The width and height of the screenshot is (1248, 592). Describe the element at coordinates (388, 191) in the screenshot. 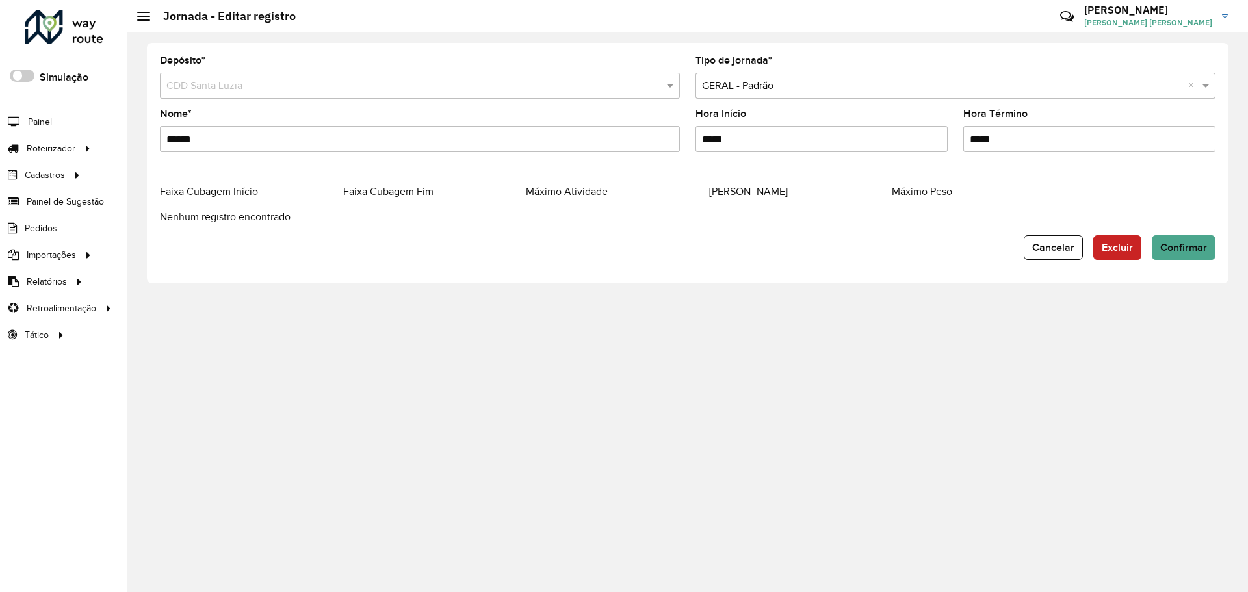

I see `span: Faixa Cubagem Fim` at that location.